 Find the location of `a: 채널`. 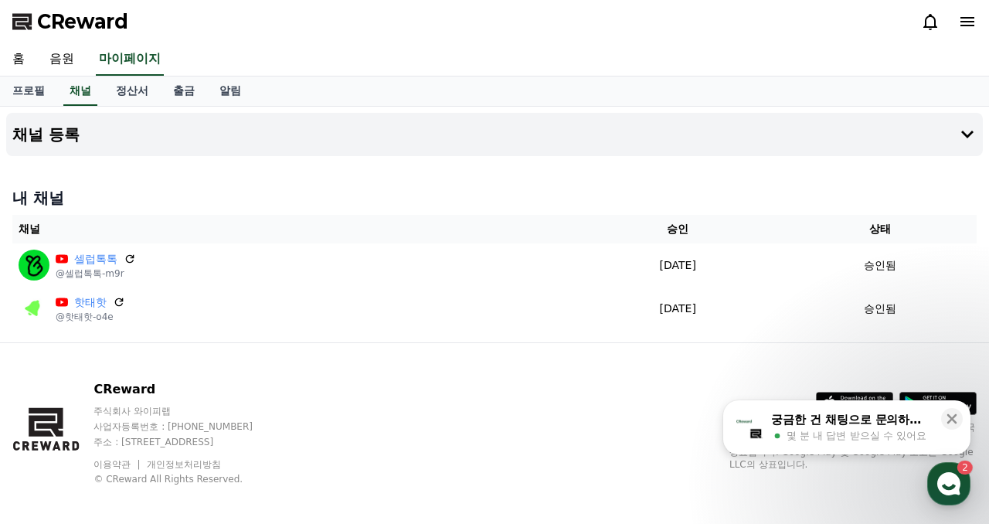

a: 채널 is located at coordinates (80, 91).